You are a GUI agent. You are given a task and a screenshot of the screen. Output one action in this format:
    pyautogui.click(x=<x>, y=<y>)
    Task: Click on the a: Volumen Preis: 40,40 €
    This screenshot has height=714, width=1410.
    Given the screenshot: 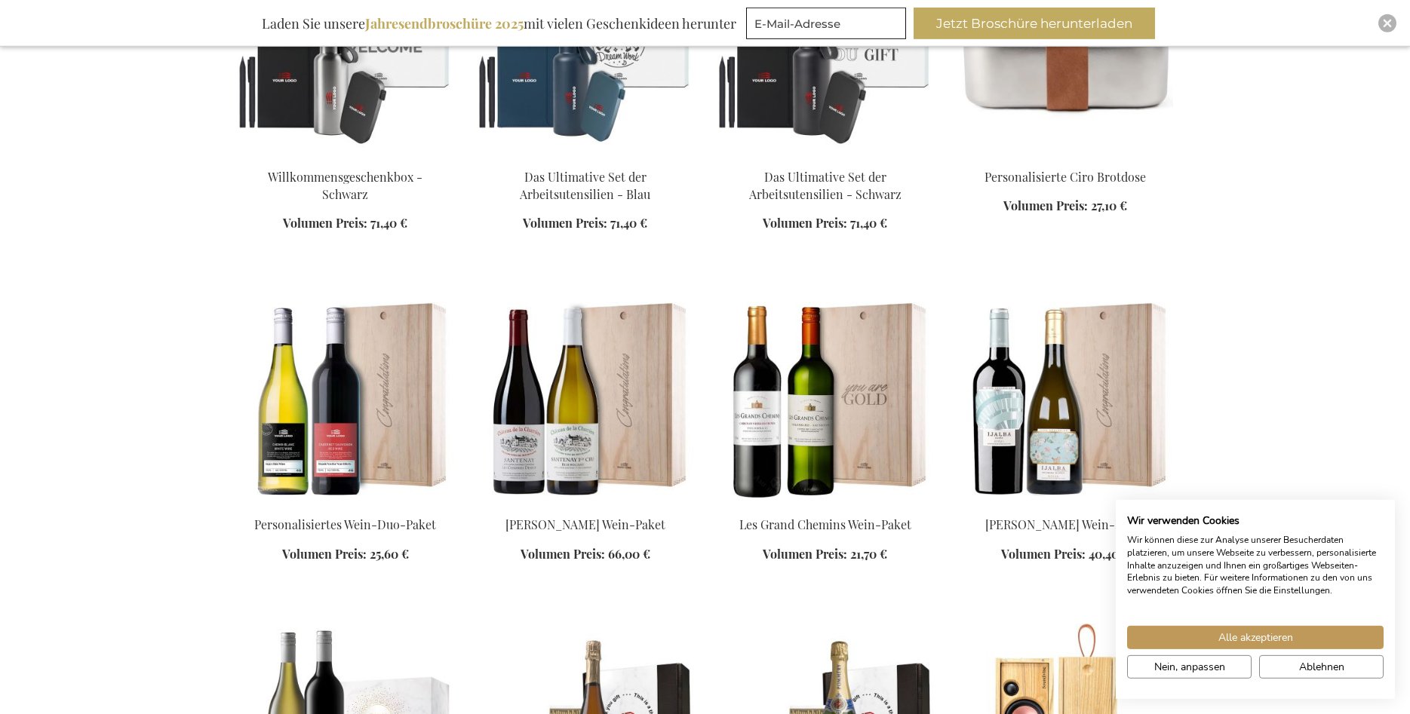 What is the action you would take?
    pyautogui.click(x=1065, y=554)
    